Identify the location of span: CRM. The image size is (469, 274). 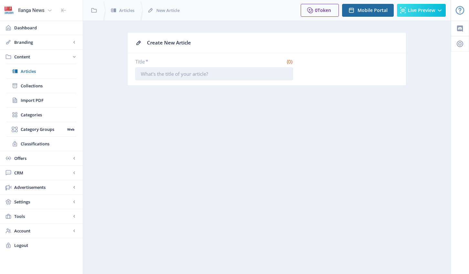
(43, 173).